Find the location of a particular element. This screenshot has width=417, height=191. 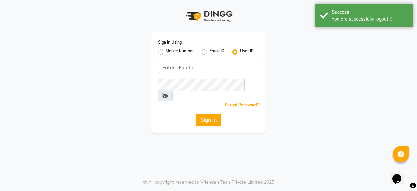

img: logo1.svg is located at coordinates (209, 16).